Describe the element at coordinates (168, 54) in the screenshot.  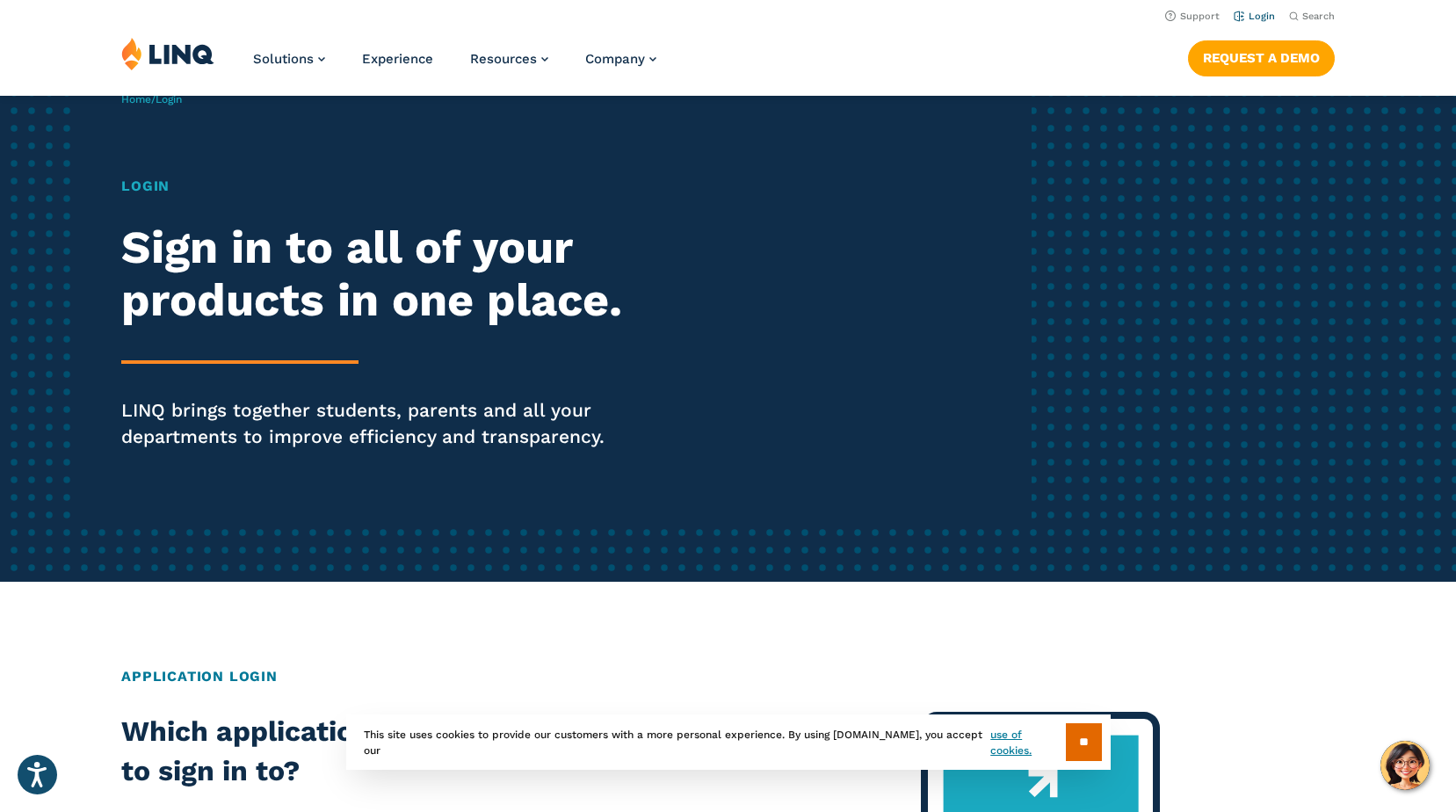
I see `img: LINQ | K‑12 Software` at that location.